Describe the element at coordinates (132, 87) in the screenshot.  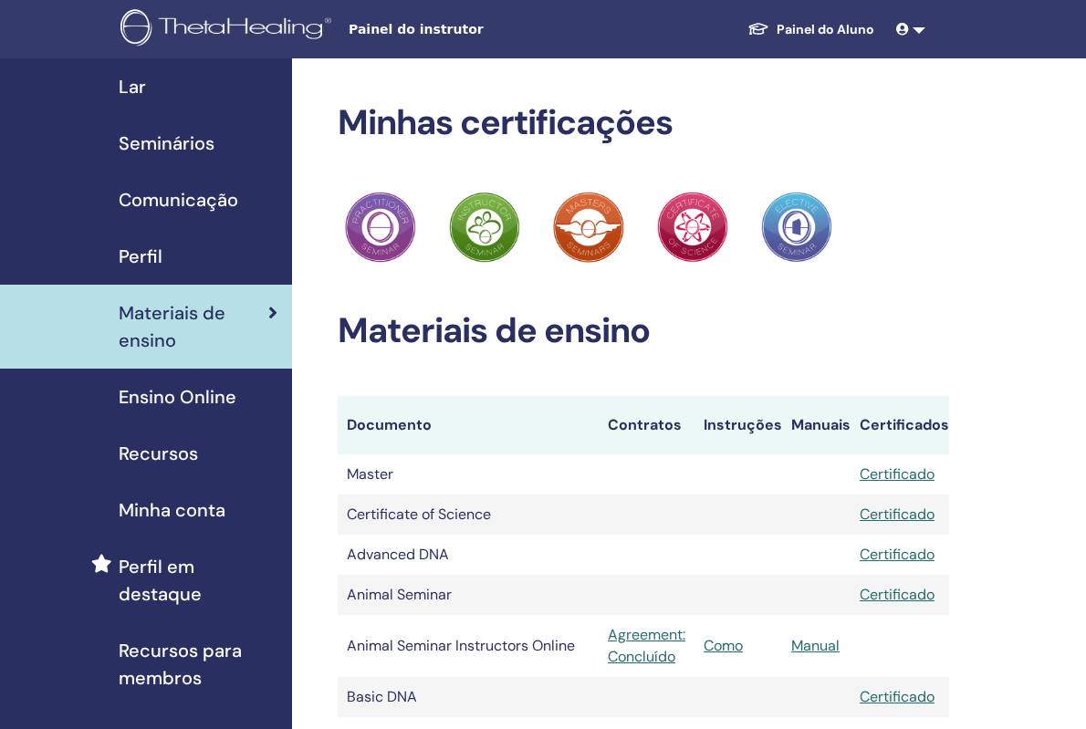
I see `span: Lar` at that location.